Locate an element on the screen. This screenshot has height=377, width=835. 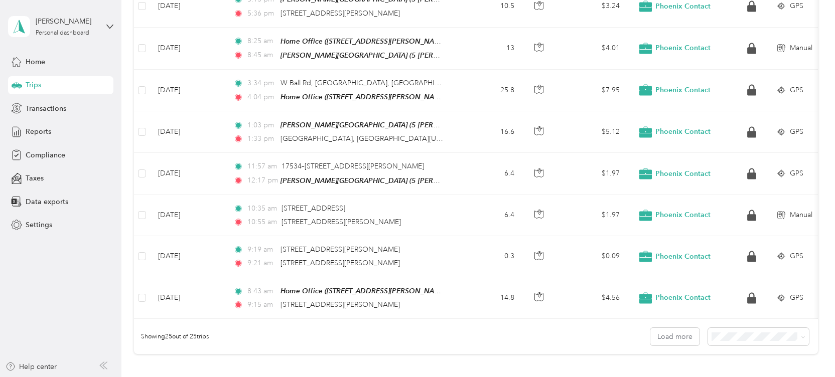
td: 13 is located at coordinates (489, 49).